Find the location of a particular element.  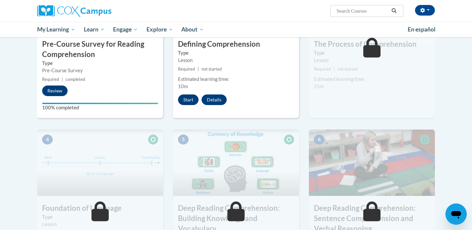

span: 15m is located at coordinates (319, 86).